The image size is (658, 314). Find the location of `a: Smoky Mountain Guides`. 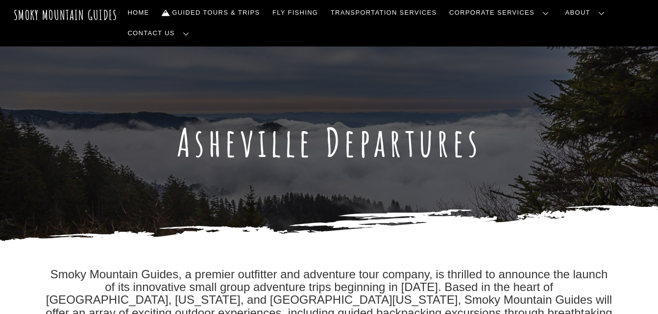

a: Smoky Mountain Guides is located at coordinates (66, 15).